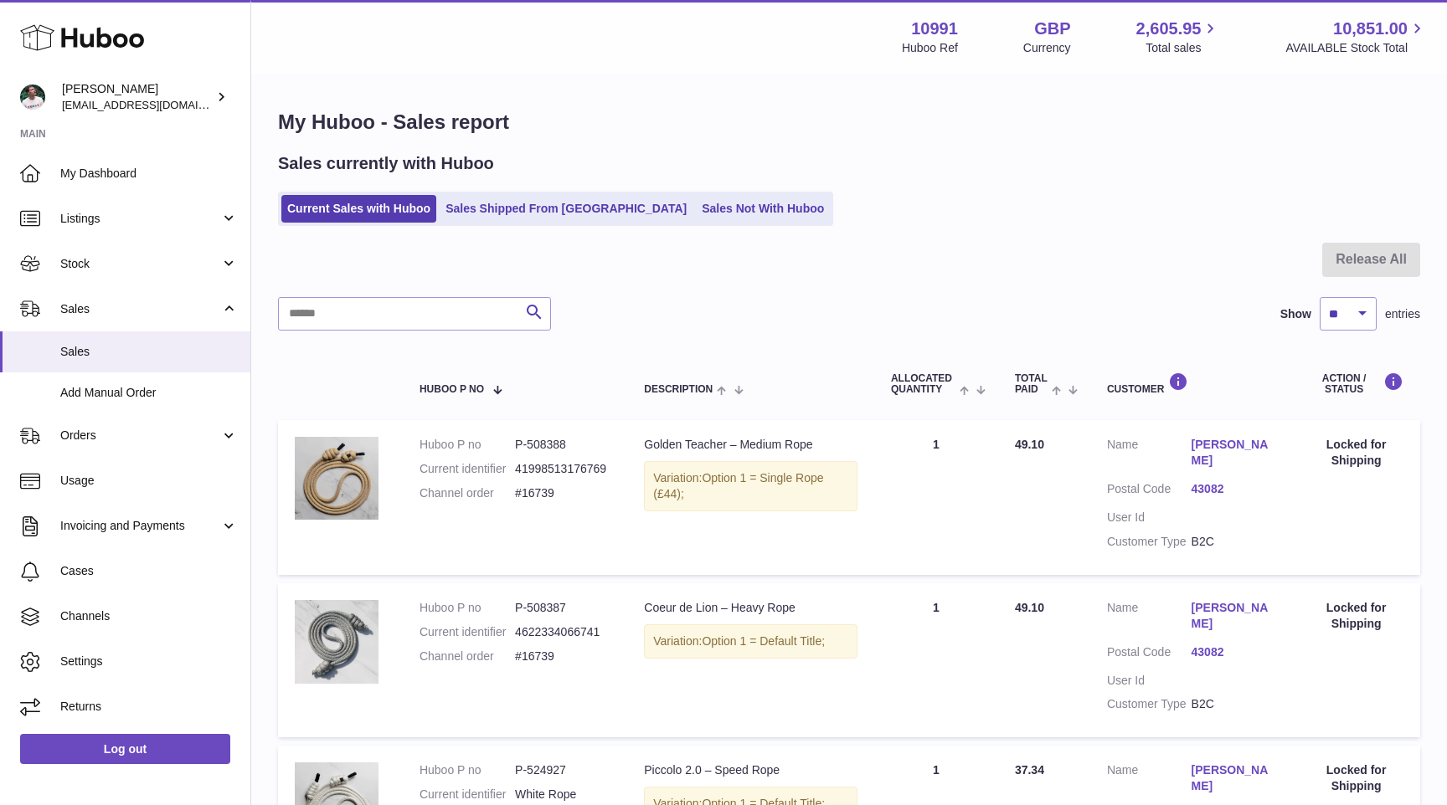  What do you see at coordinates (149, 571) in the screenshot?
I see `span: Cases` at bounding box center [149, 571].